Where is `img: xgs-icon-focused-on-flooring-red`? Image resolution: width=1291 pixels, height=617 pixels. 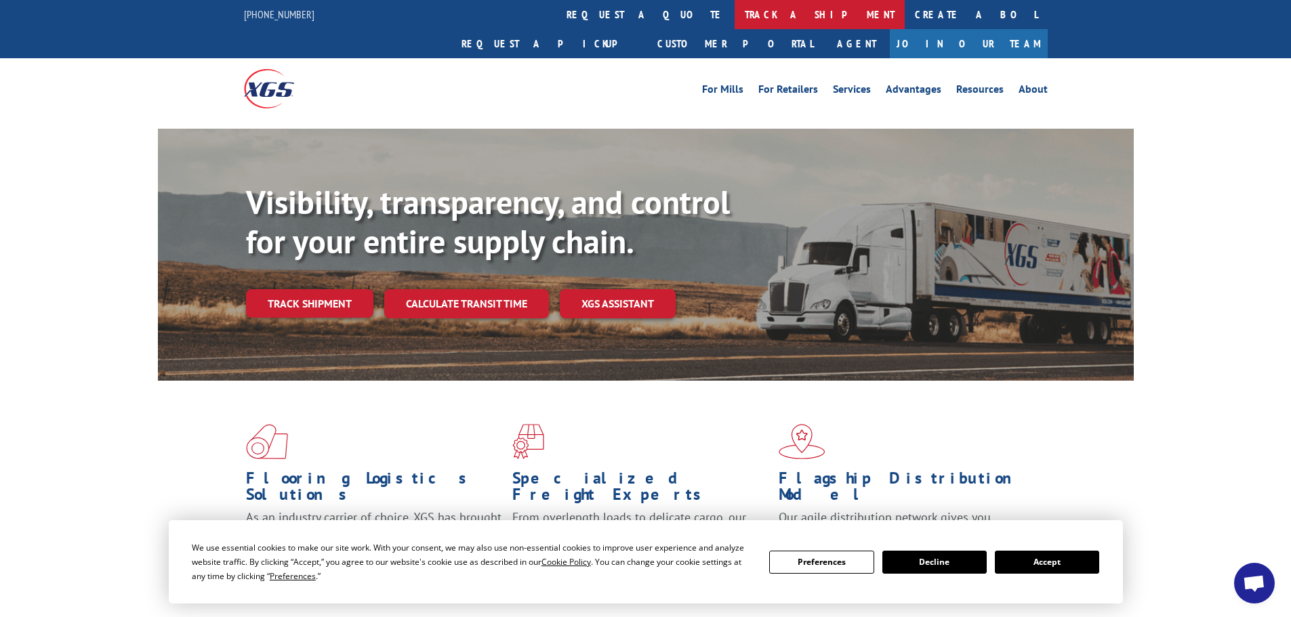 img: xgs-icon-focused-on-flooring-red is located at coordinates (528, 442).